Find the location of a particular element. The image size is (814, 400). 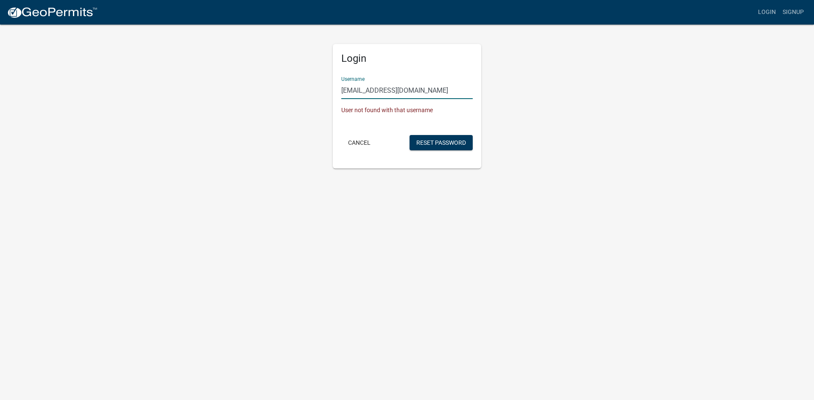

button: Cancel is located at coordinates (359, 143).